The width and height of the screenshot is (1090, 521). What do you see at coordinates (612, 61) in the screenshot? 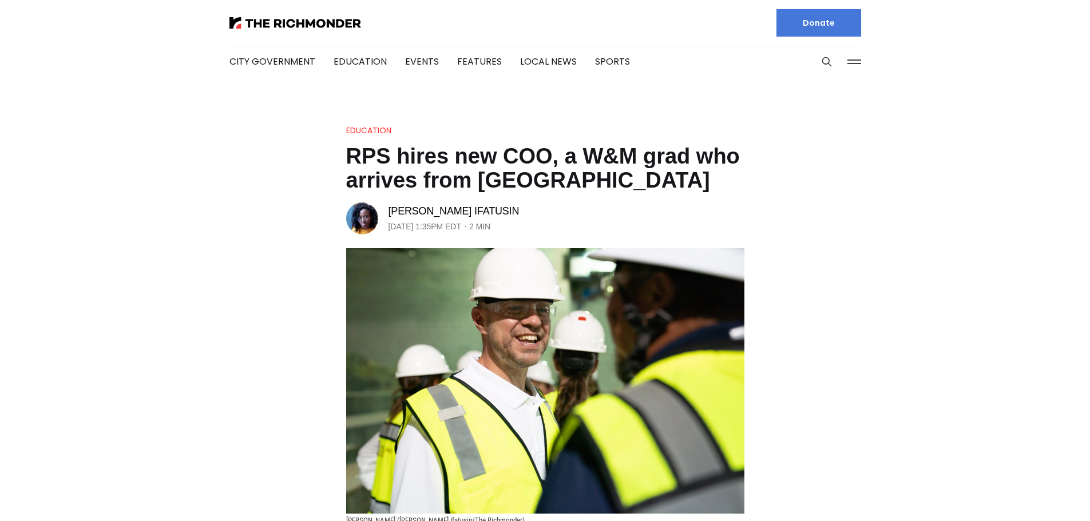
I see `a: Sports` at bounding box center [612, 61].